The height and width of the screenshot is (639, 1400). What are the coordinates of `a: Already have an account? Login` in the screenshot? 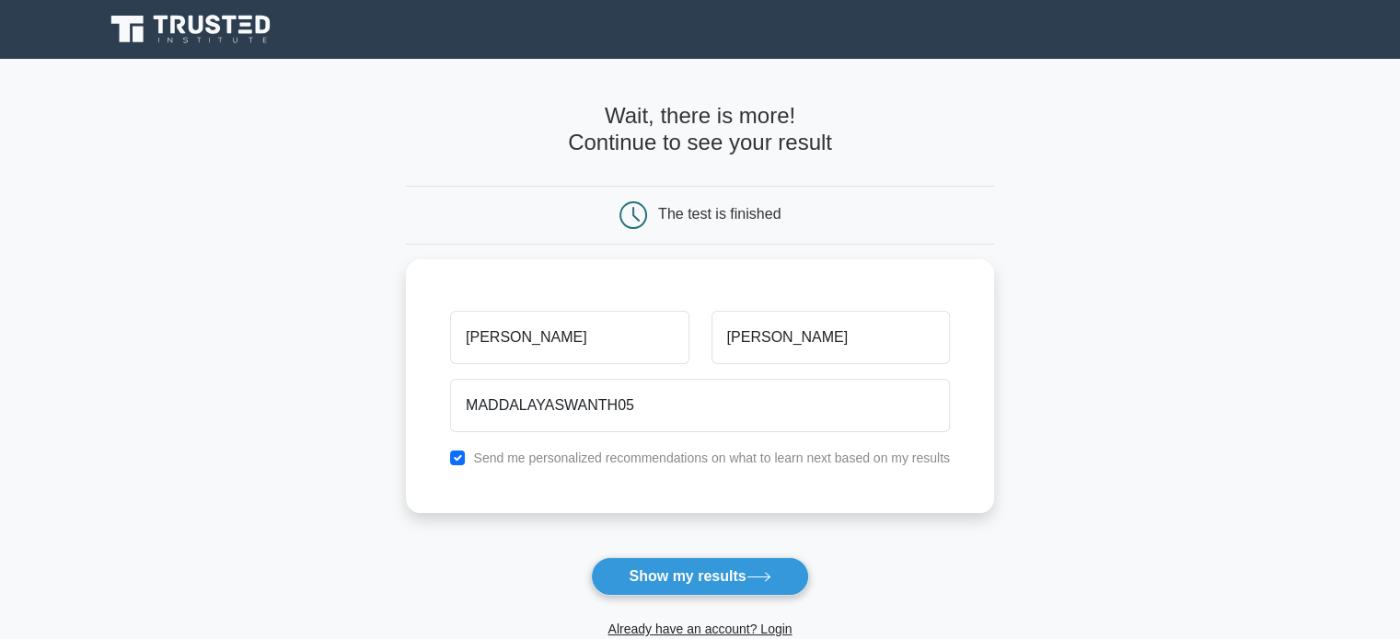 It's located at (699, 629).